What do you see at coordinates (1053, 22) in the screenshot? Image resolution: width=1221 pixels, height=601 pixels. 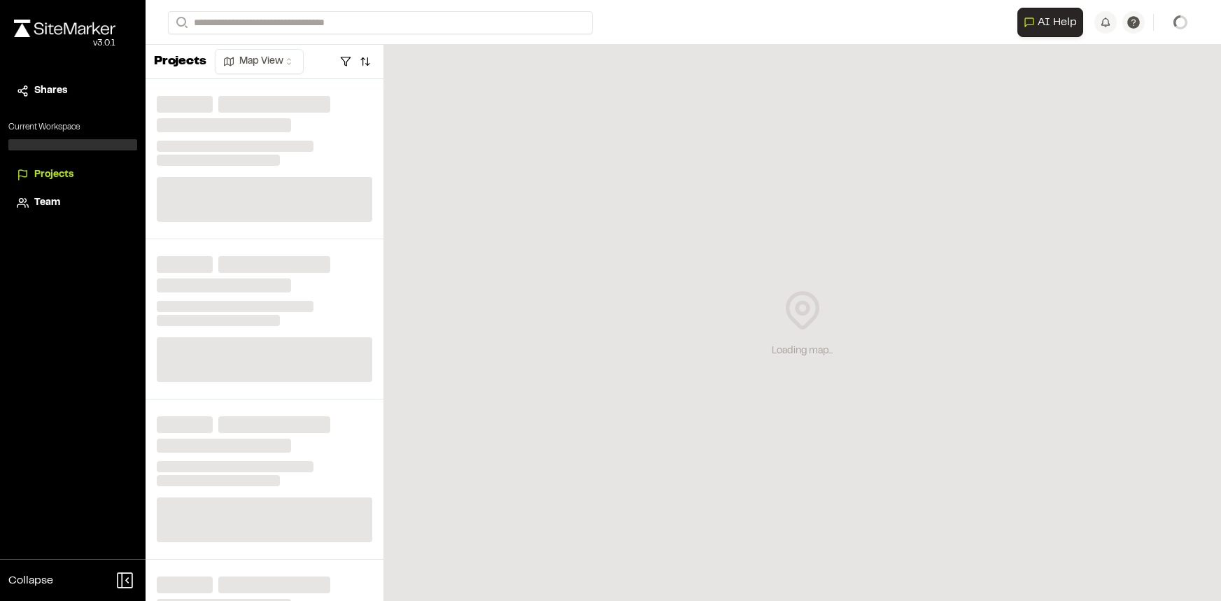 I see `div: Open AI Assistant` at bounding box center [1053, 22].